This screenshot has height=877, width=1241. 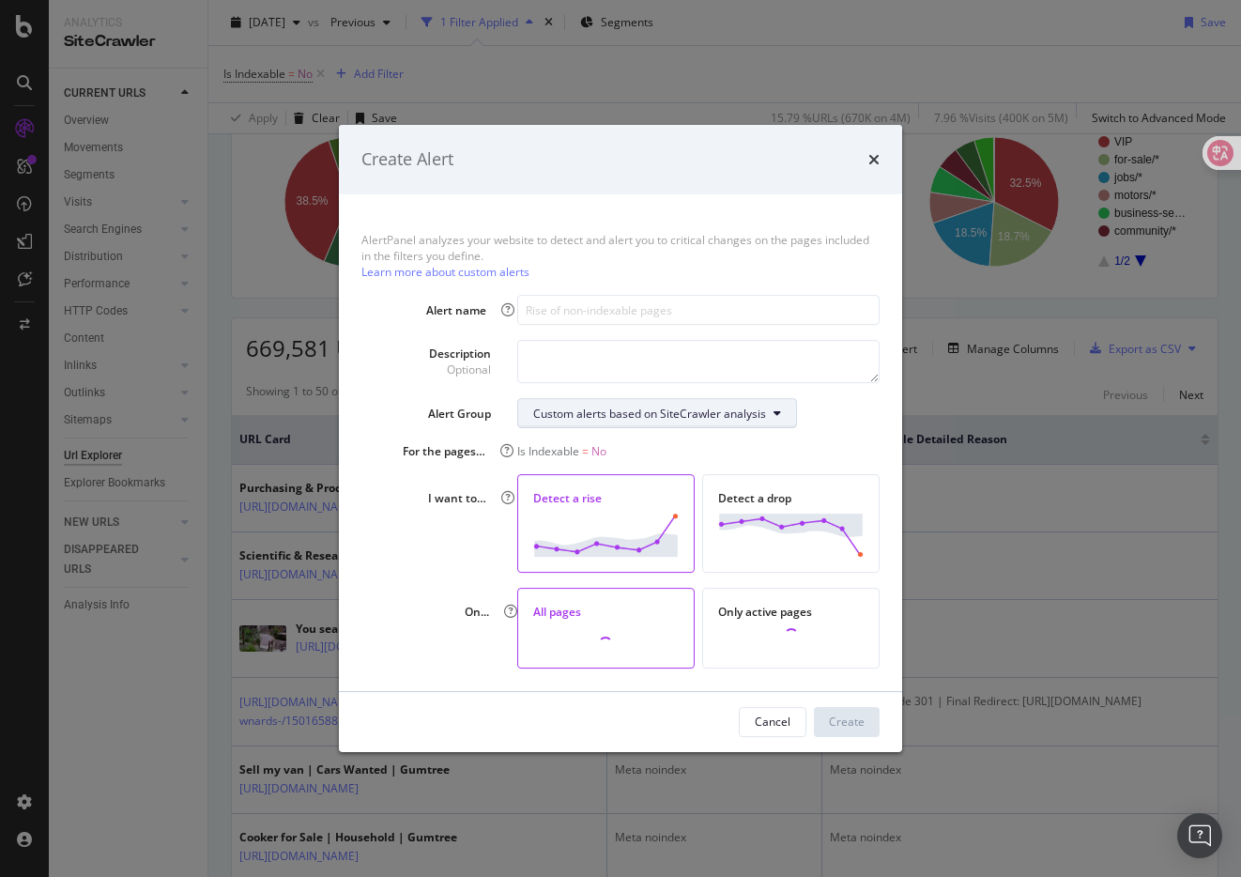 What do you see at coordinates (790, 611) in the screenshot?
I see `div: Only active pages` at bounding box center [790, 611].